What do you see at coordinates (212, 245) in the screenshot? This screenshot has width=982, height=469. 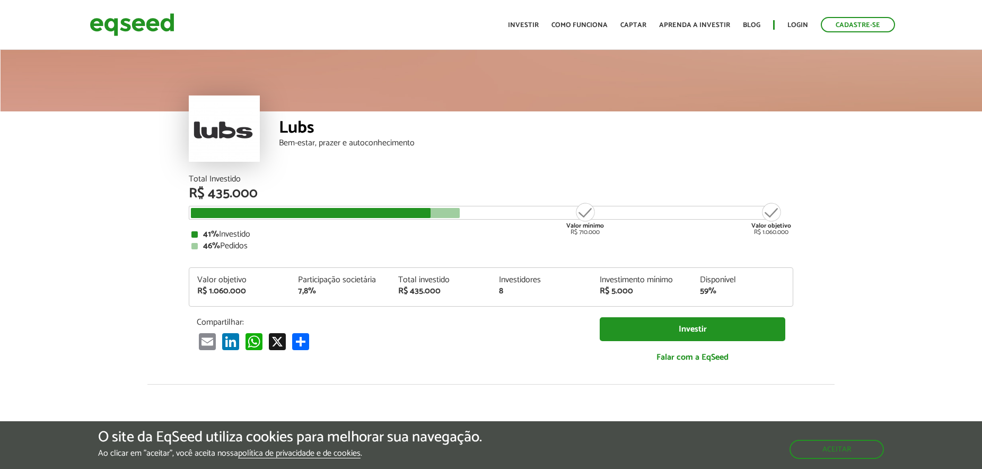 I see `strong: 46%` at bounding box center [212, 245].